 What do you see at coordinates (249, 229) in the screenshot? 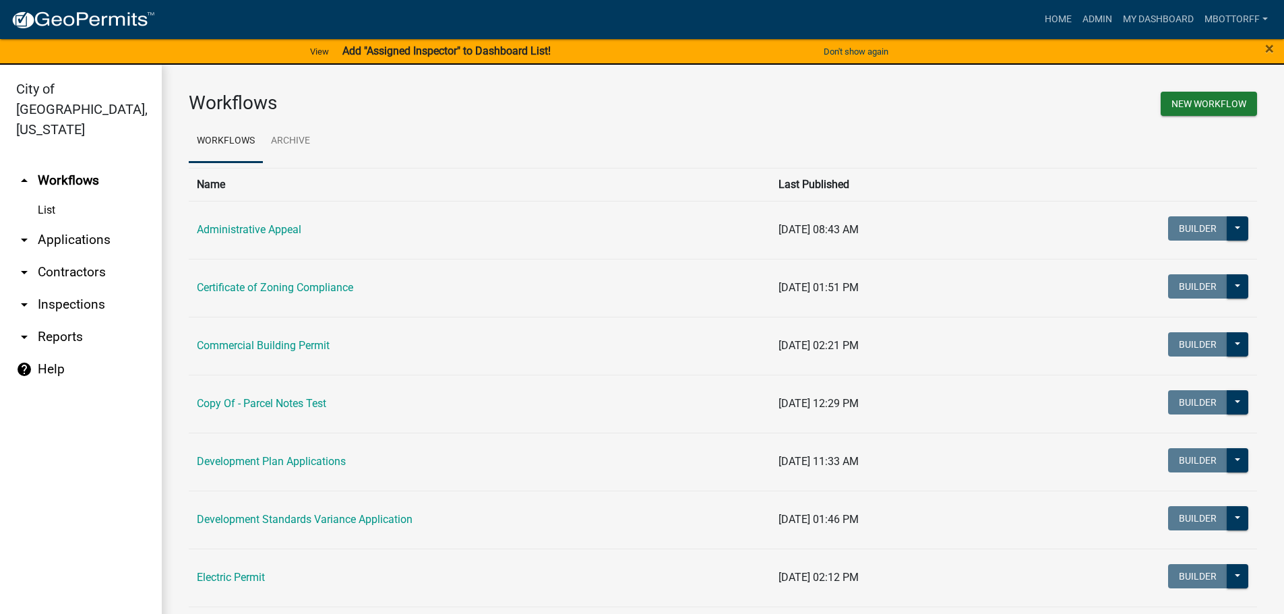
I see `a: Administrative Appeal` at bounding box center [249, 229].